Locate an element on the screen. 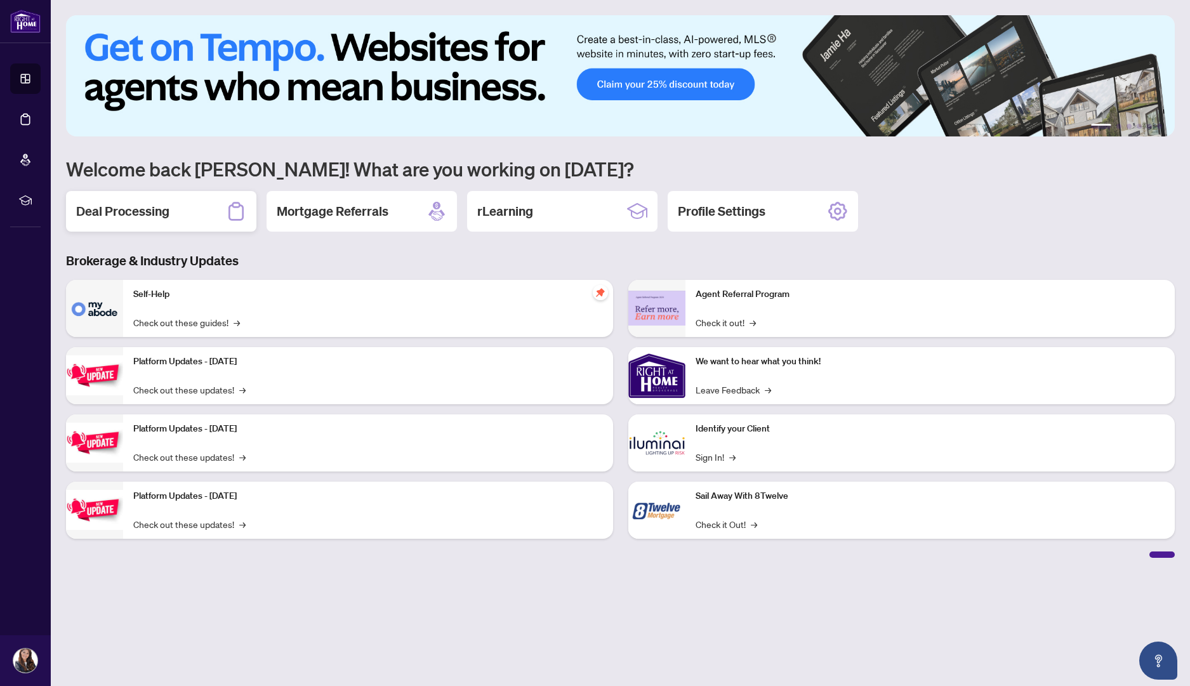  a: Check it Out!→ is located at coordinates (726, 524).